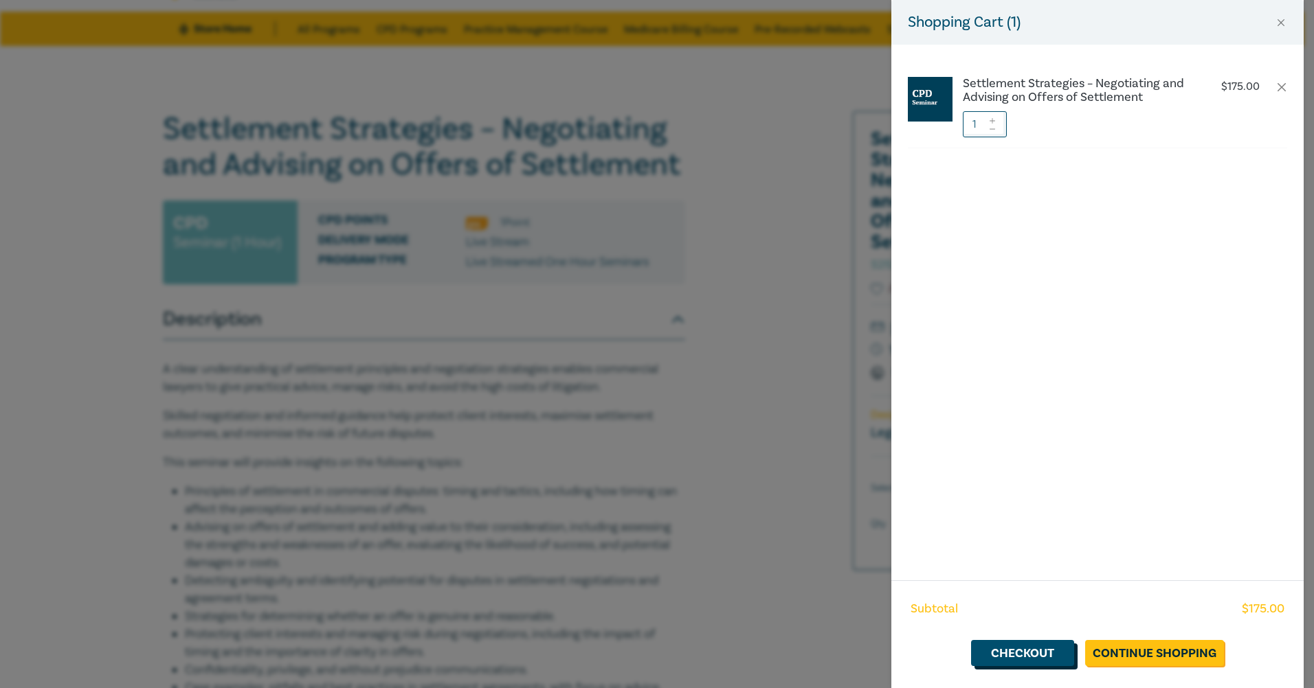 This screenshot has width=1314, height=688. I want to click on h6: Settlement Strategies – Negotiating and Advising on Offers of Settlement, so click(1077, 91).